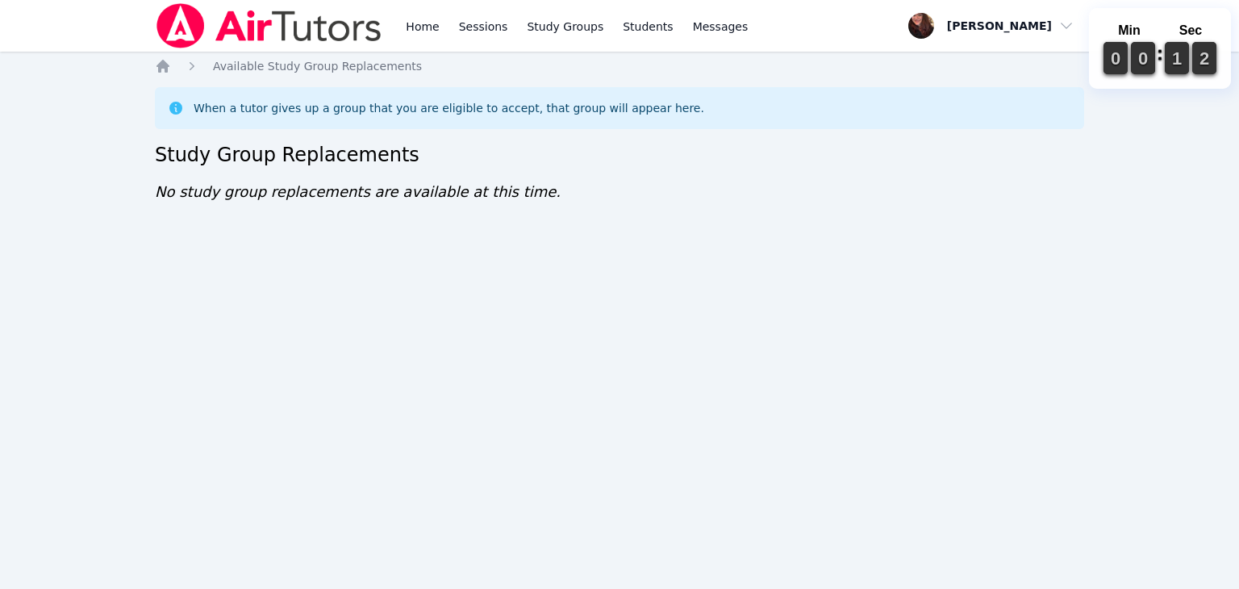 This screenshot has height=589, width=1239. What do you see at coordinates (317, 66) in the screenshot?
I see `a: Available Study Group Replacements` at bounding box center [317, 66].